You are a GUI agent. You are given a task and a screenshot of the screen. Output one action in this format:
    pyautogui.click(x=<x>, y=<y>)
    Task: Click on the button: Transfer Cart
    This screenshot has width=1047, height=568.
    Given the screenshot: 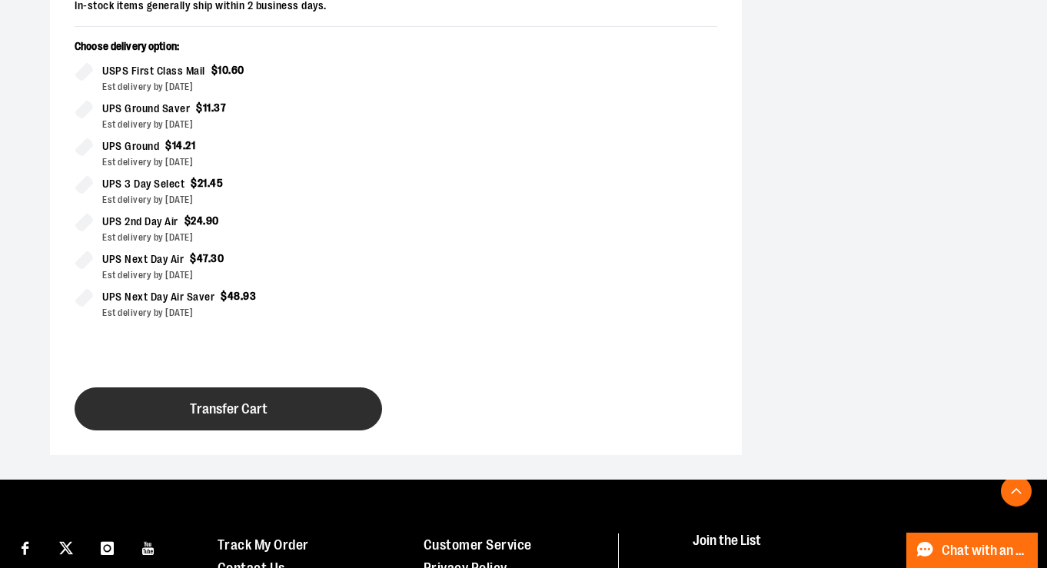 What is the action you would take?
    pyautogui.click(x=228, y=409)
    